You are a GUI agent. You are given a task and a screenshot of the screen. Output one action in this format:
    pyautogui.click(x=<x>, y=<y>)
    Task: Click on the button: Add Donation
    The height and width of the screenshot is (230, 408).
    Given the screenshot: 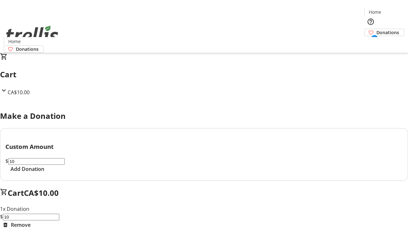 What is the action you would take?
    pyautogui.click(x=27, y=169)
    